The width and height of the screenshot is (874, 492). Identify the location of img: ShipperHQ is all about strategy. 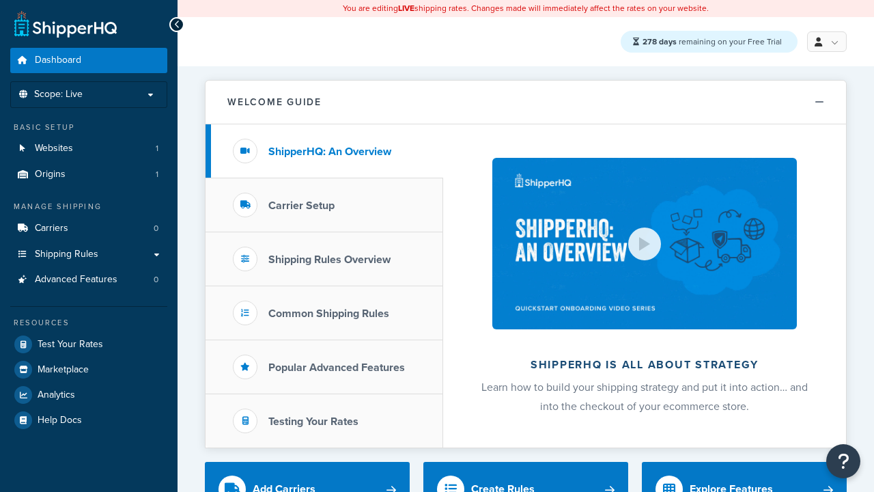
(645, 243).